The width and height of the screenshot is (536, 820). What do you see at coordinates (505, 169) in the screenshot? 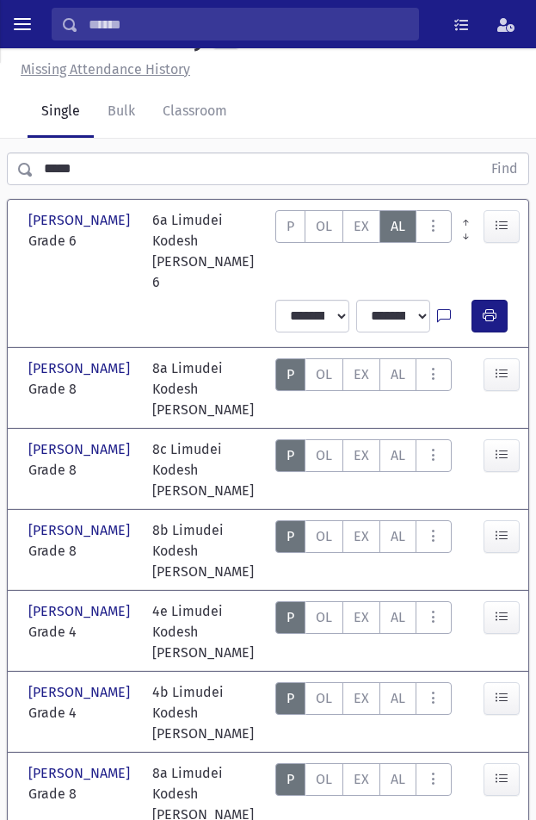
I see `button: Find` at bounding box center [505, 169].